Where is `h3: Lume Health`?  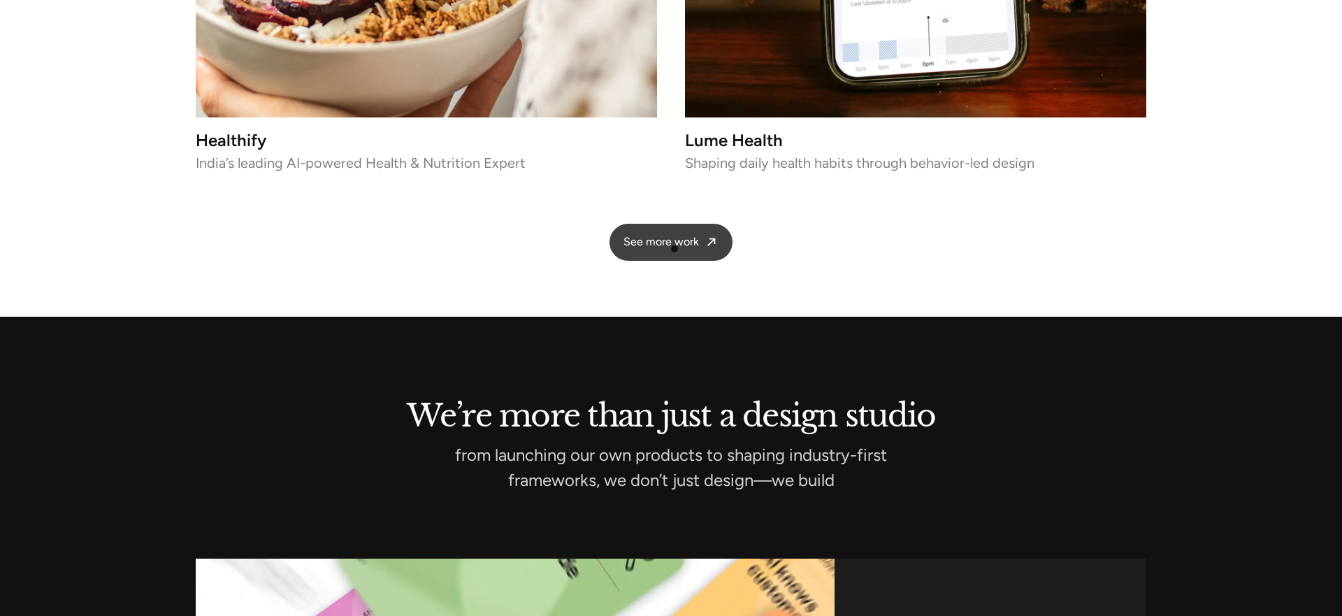
h3: Lume Health is located at coordinates (916, 140).